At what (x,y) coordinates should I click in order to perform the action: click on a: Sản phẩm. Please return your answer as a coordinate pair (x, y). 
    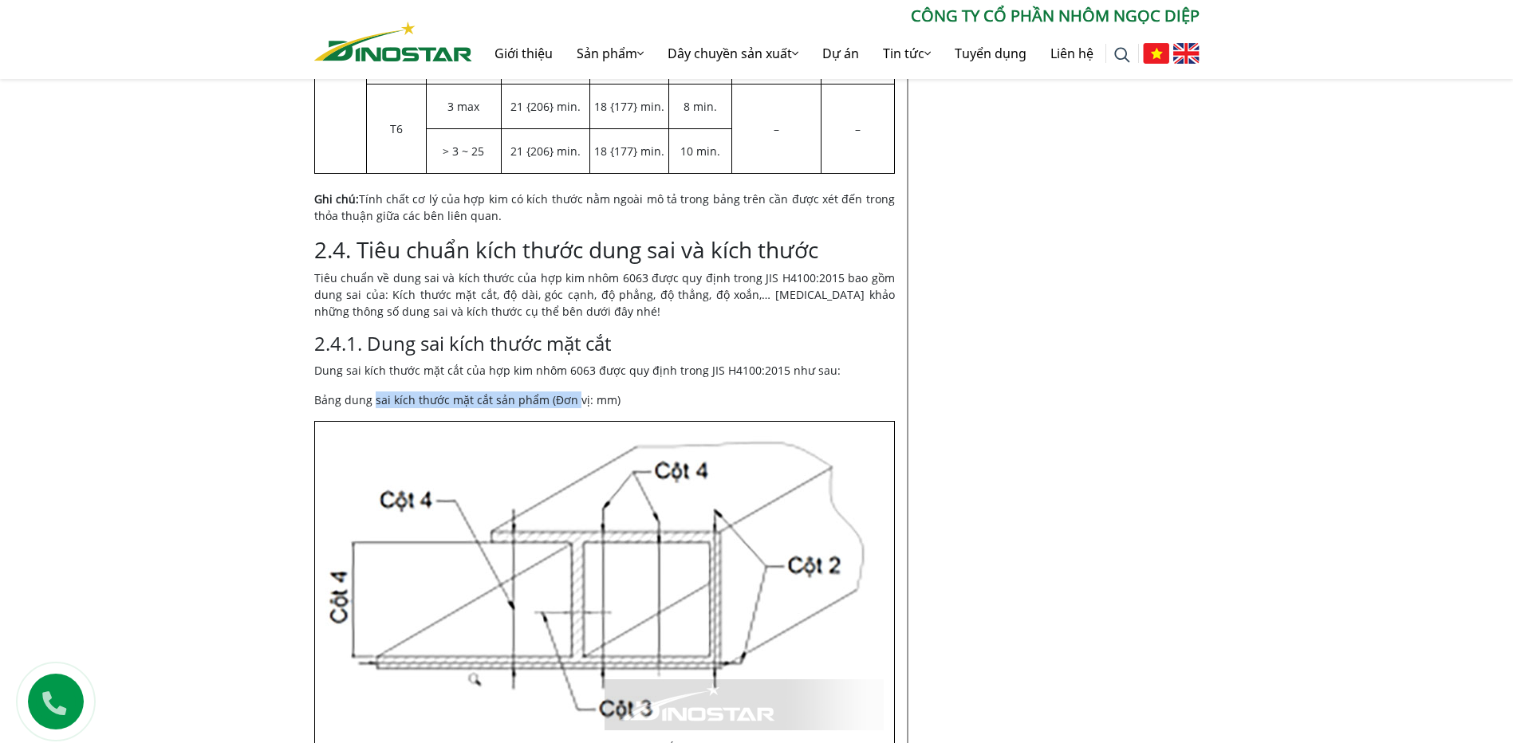
    Looking at the image, I should click on (610, 53).